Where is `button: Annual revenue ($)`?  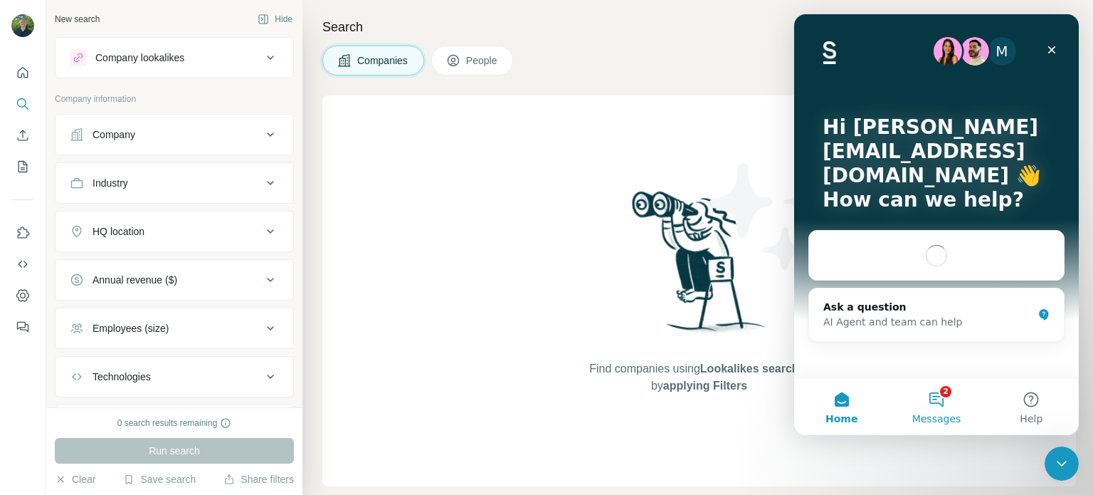 button: Annual revenue ($) is located at coordinates (174, 280).